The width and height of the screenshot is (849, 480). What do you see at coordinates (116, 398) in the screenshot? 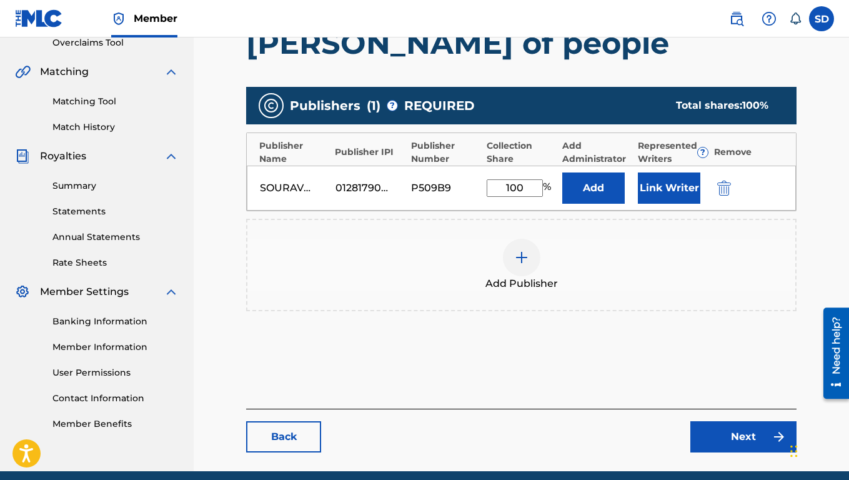
I see `a: Contact Information` at bounding box center [116, 398].